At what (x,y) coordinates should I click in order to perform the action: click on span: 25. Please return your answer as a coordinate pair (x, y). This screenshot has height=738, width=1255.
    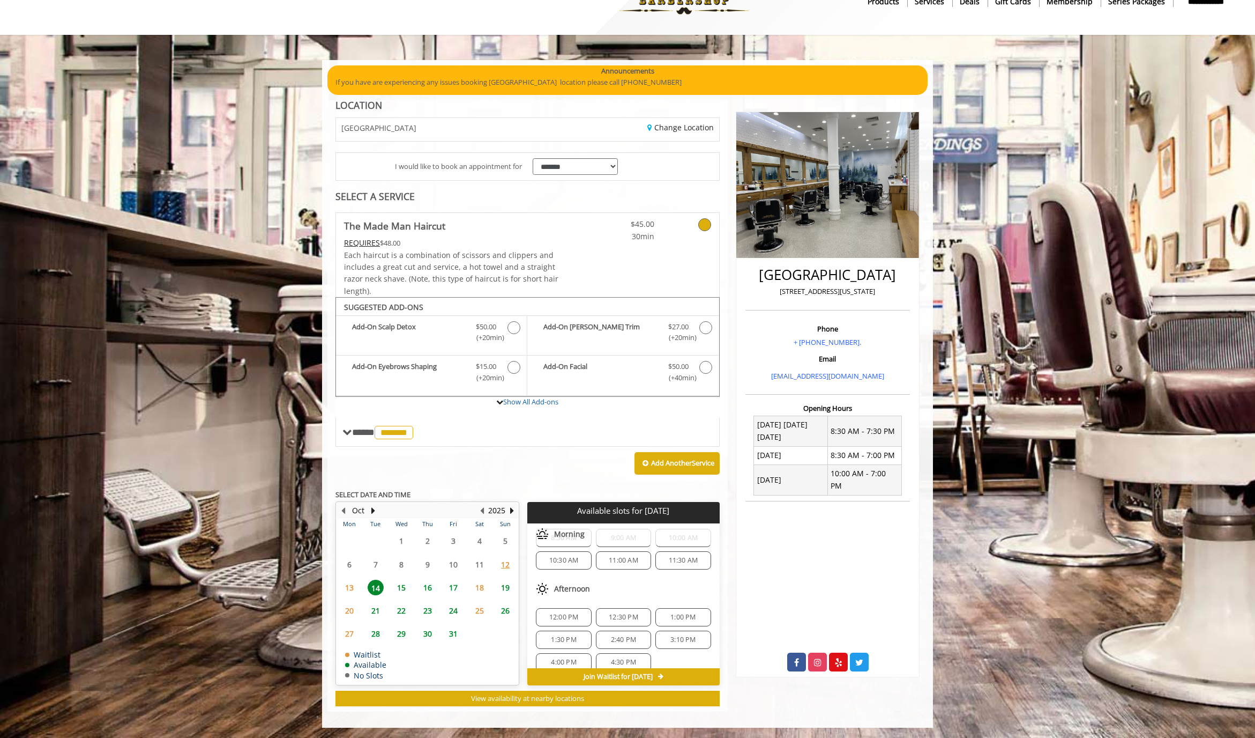
    Looking at the image, I should click on (480, 610).